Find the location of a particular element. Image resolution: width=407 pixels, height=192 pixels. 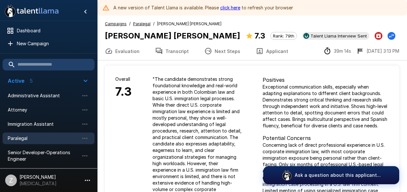

img: ukg_logo.jpeg is located at coordinates (306, 36).